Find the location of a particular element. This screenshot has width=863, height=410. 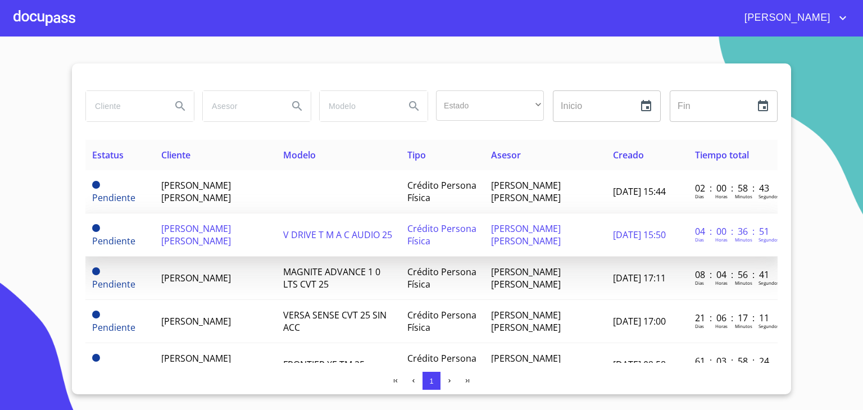

span: Creado is located at coordinates (628, 155).